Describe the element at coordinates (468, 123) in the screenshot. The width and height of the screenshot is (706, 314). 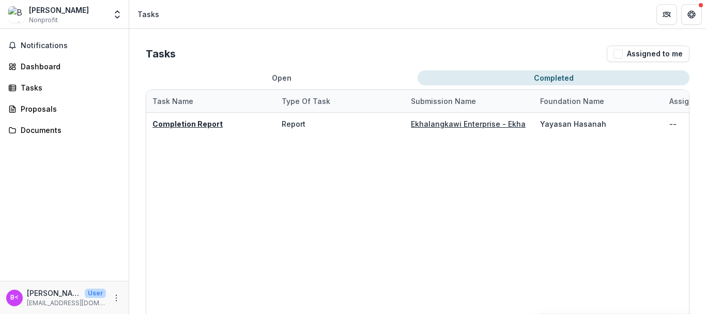
I see `u: Ekhalangkawi Enterprise - Ekha` at that location.